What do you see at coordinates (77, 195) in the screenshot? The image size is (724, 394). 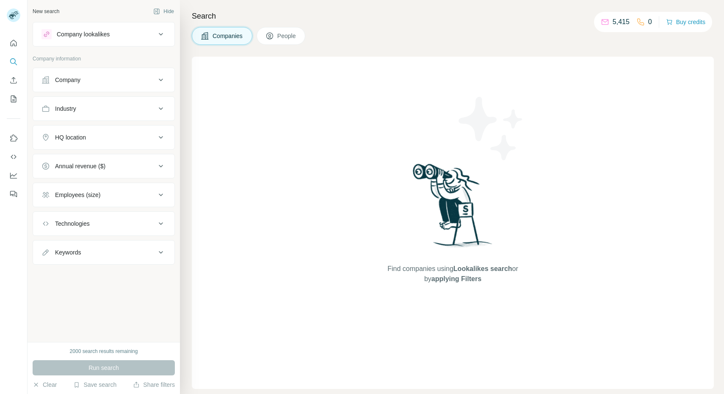 I see `div: Employees (size)` at bounding box center [77, 195].